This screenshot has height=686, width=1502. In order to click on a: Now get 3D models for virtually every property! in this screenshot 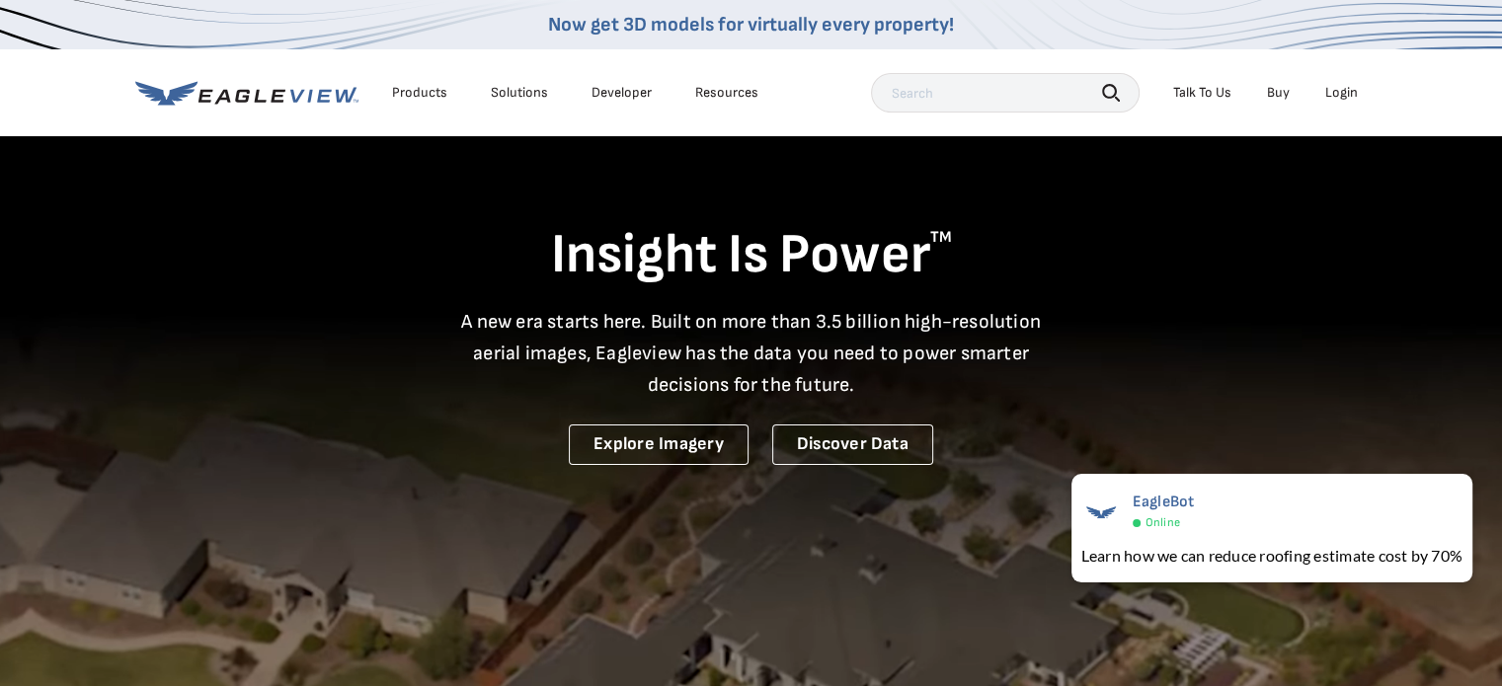, I will do `click(750, 25)`.